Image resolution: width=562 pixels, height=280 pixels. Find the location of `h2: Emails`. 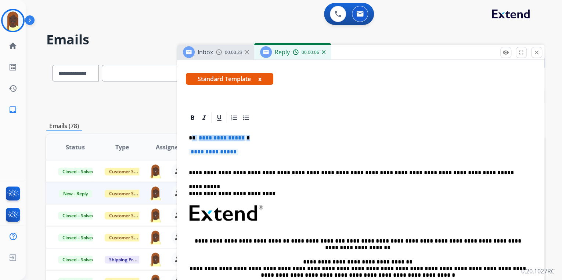

h2: Emails is located at coordinates (295, 40).